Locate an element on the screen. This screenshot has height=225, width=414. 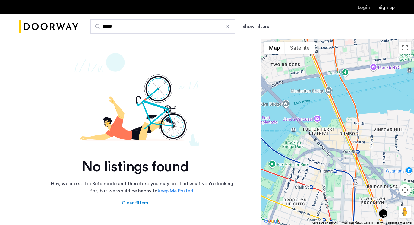
button: Keyboard shortcuts is located at coordinates (324, 223).